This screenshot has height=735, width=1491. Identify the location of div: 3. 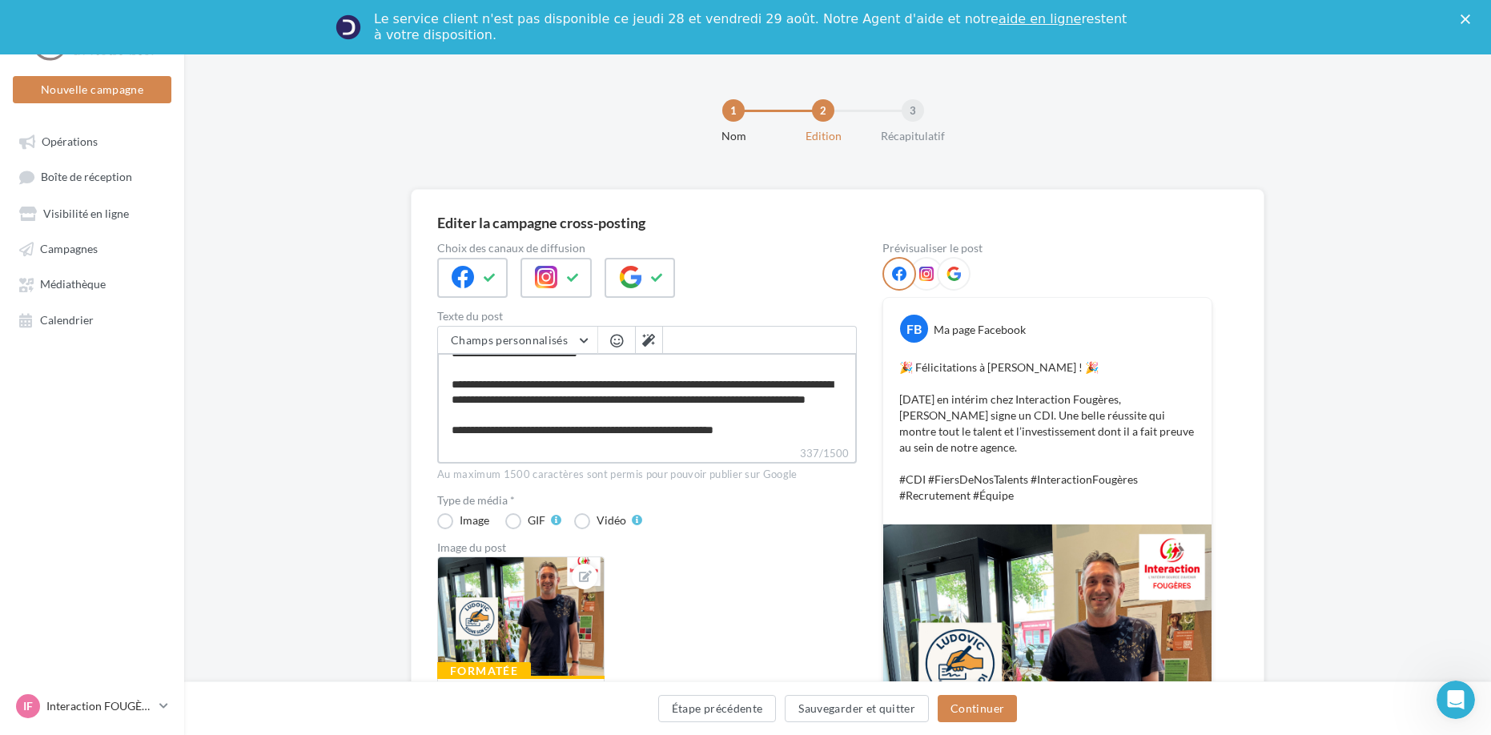
(913, 110).